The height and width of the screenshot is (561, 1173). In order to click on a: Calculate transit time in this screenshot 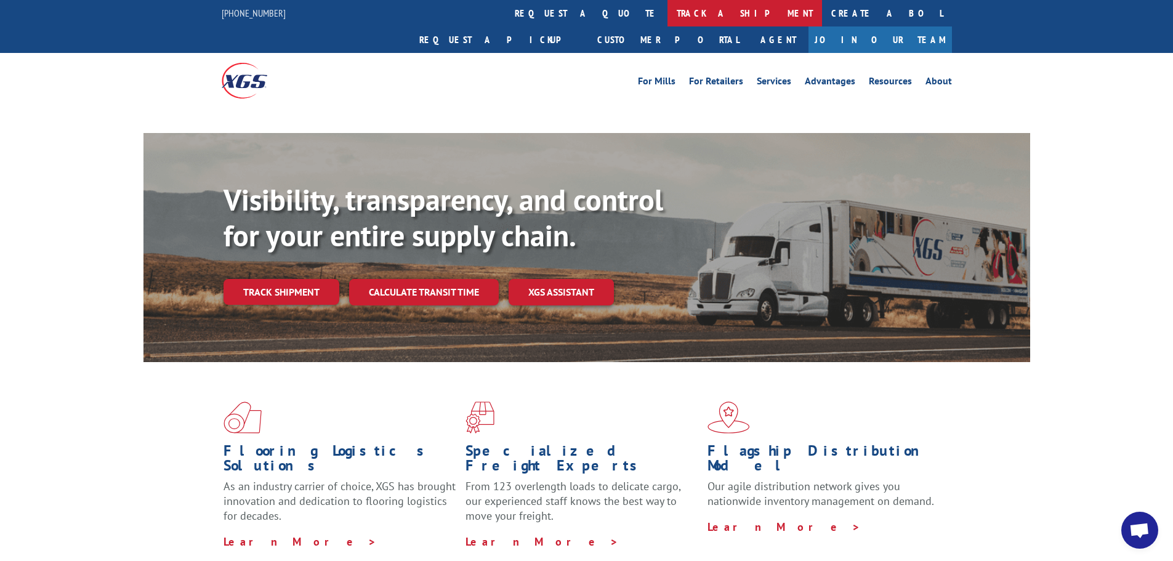, I will do `click(424, 292)`.